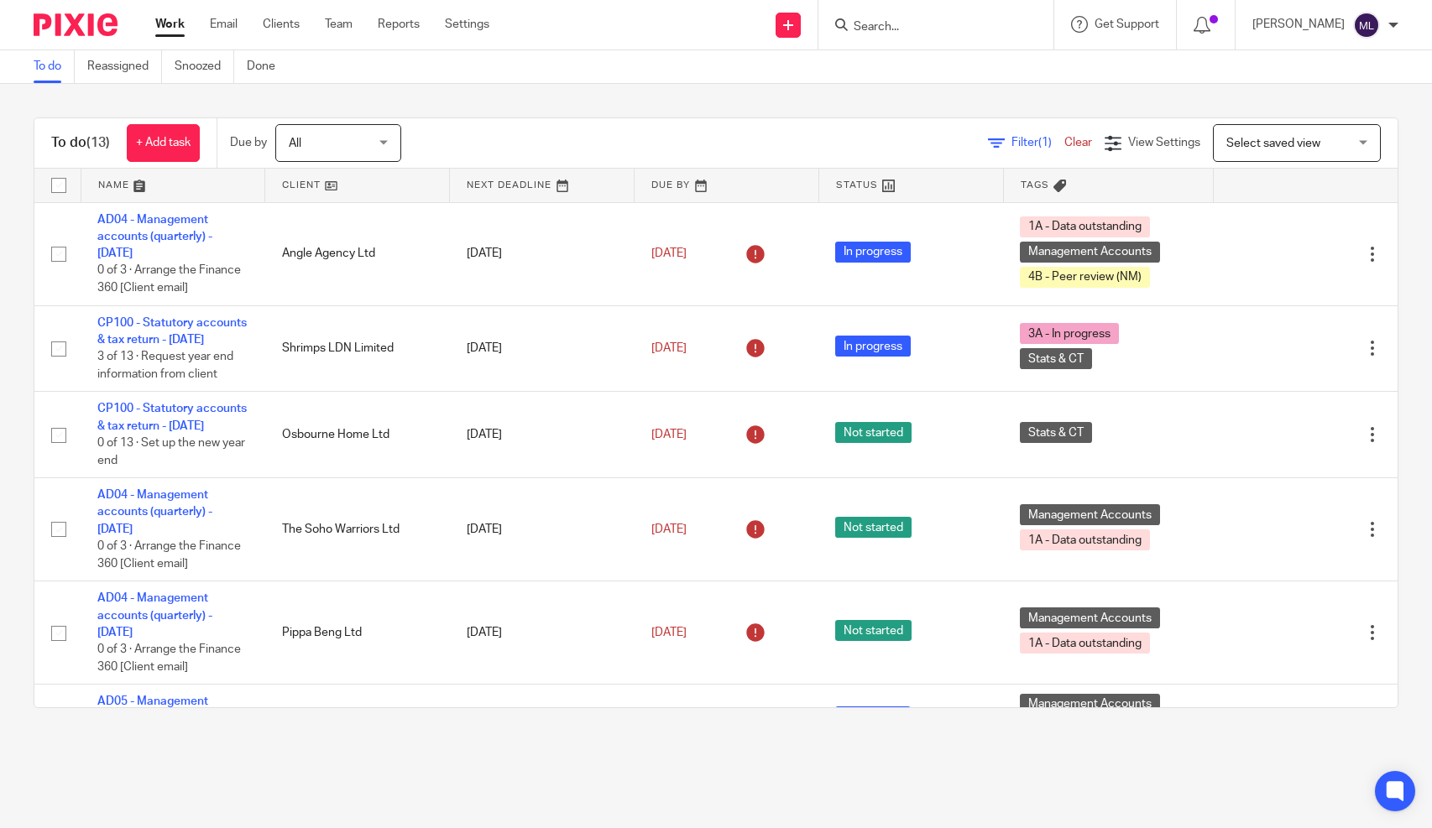  Describe the element at coordinates (1069, 333) in the screenshot. I see `span: 3A - In progress` at that location.